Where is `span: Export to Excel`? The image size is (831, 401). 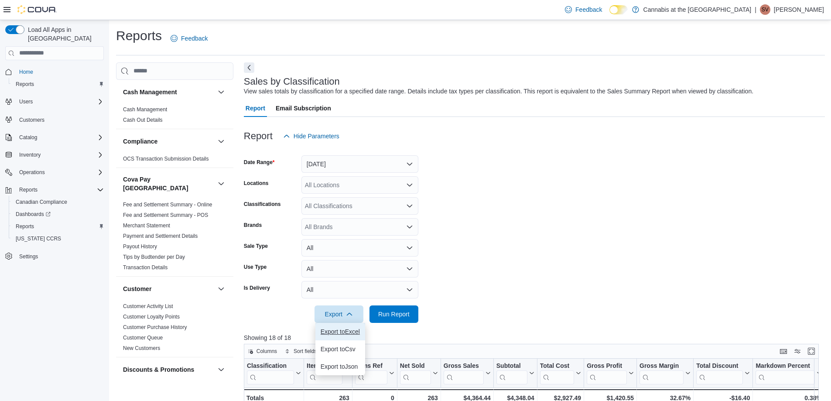 span: Export to Excel is located at coordinates (340, 332).